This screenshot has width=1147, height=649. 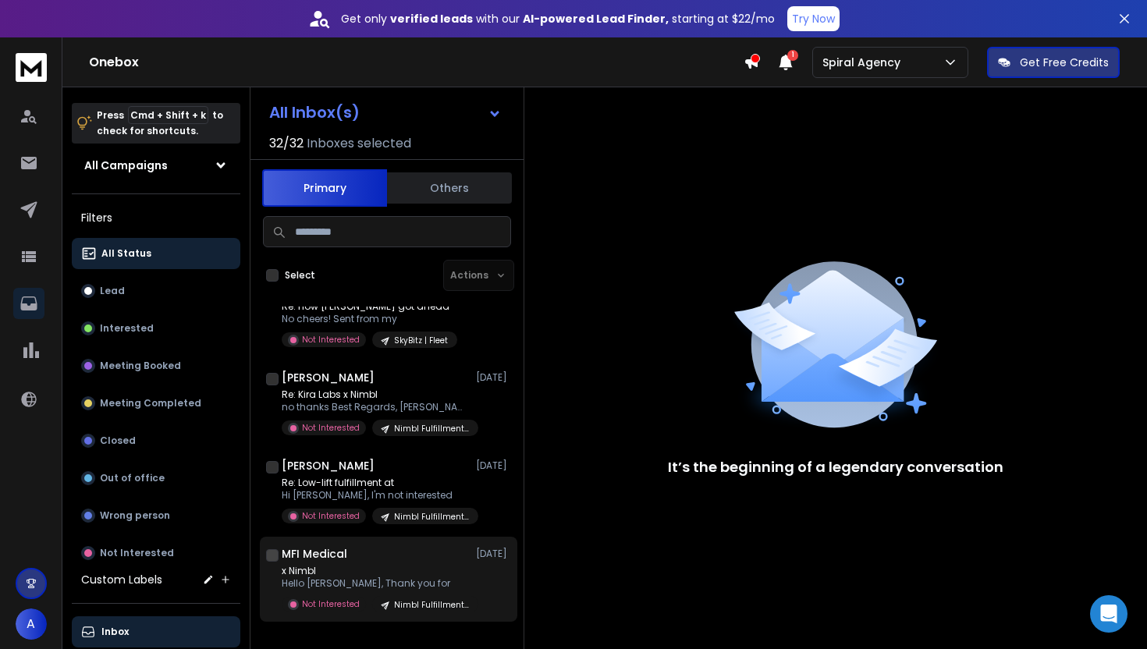 What do you see at coordinates (156, 366) in the screenshot?
I see `button: Meeting Booked` at bounding box center [156, 366].